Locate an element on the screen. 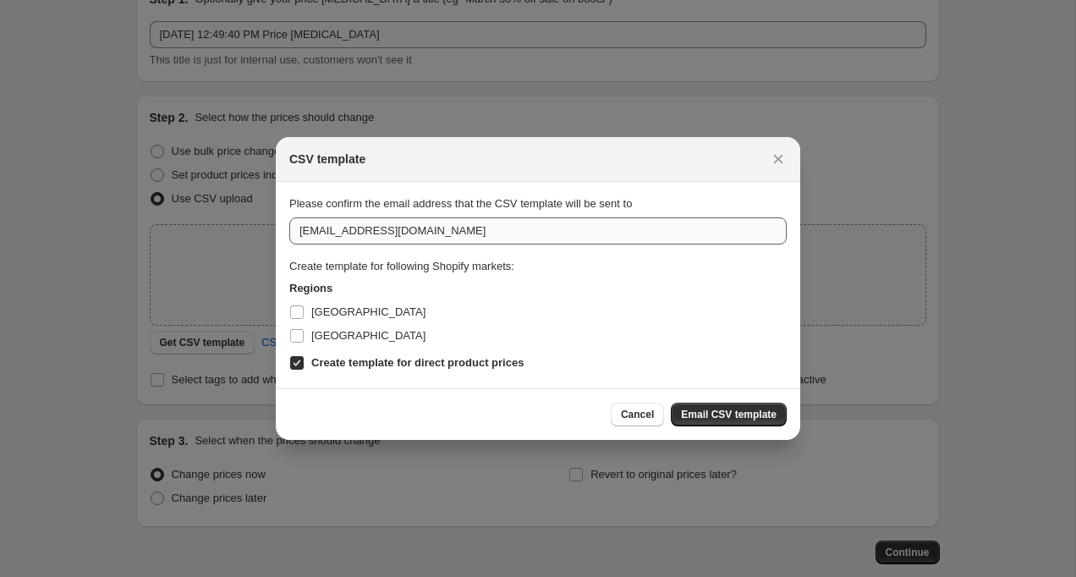  span: Please confirm the email address that the CSV template will be sent to is located at coordinates (460, 203).